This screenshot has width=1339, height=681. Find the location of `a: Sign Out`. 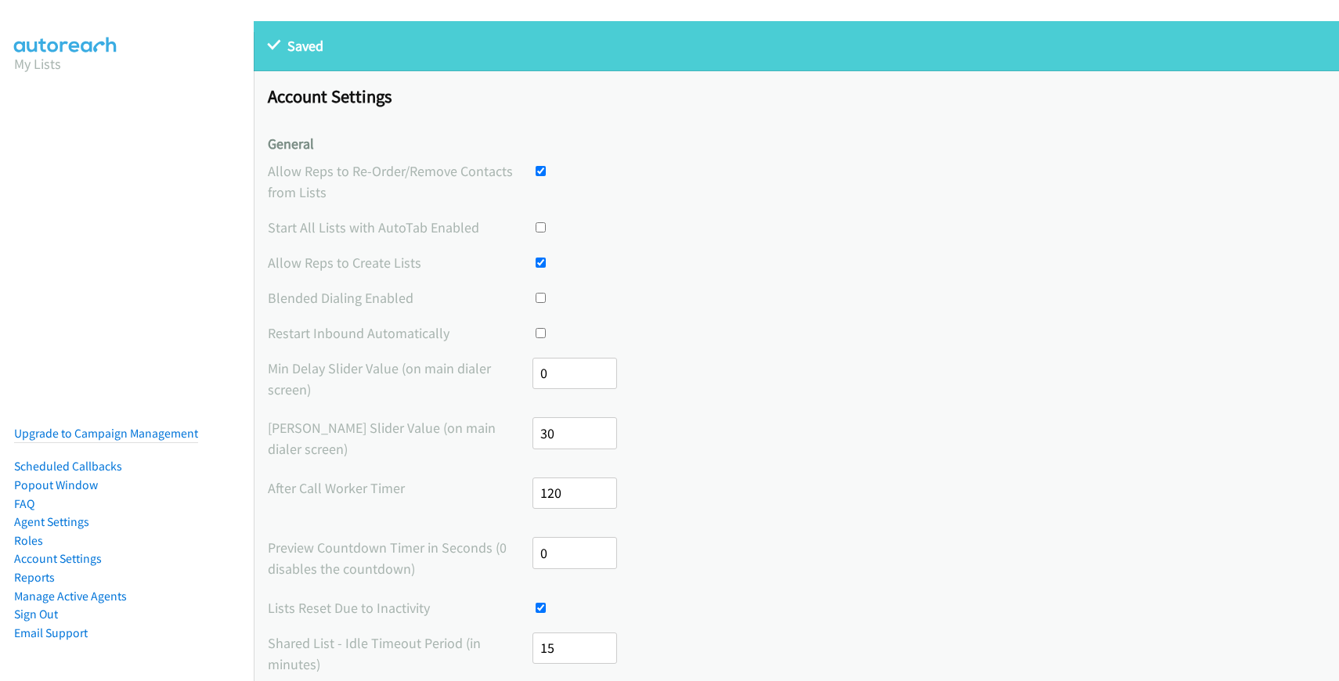

a: Sign Out is located at coordinates (36, 614).